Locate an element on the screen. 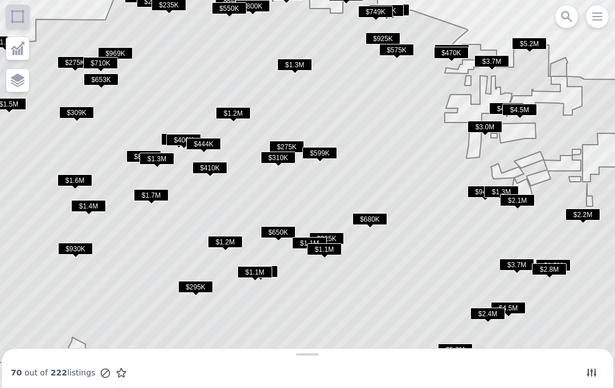  div: $375K is located at coordinates (178, 141).